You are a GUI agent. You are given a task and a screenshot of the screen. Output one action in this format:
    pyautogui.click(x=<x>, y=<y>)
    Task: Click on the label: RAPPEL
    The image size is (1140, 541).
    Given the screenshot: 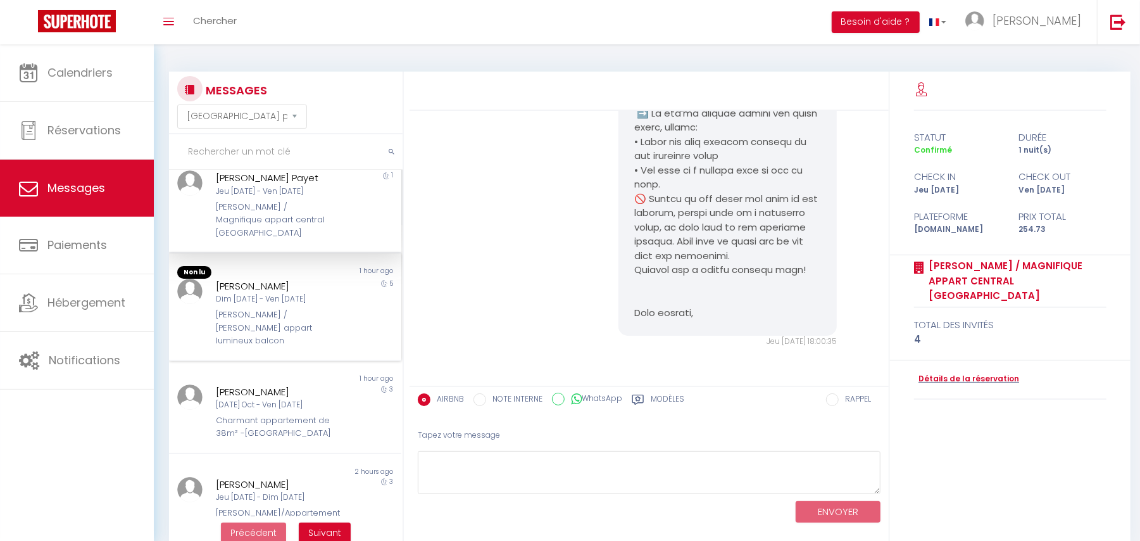 What is the action you would take?
    pyautogui.click(x=854, y=400)
    